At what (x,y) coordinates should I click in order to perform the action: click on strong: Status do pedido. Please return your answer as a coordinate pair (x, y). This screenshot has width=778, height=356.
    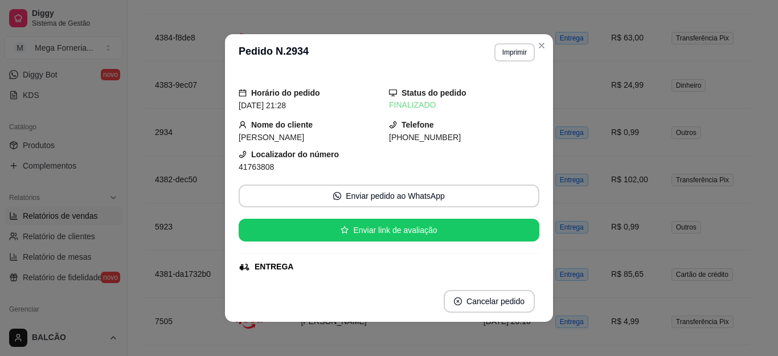
    Looking at the image, I should click on (434, 93).